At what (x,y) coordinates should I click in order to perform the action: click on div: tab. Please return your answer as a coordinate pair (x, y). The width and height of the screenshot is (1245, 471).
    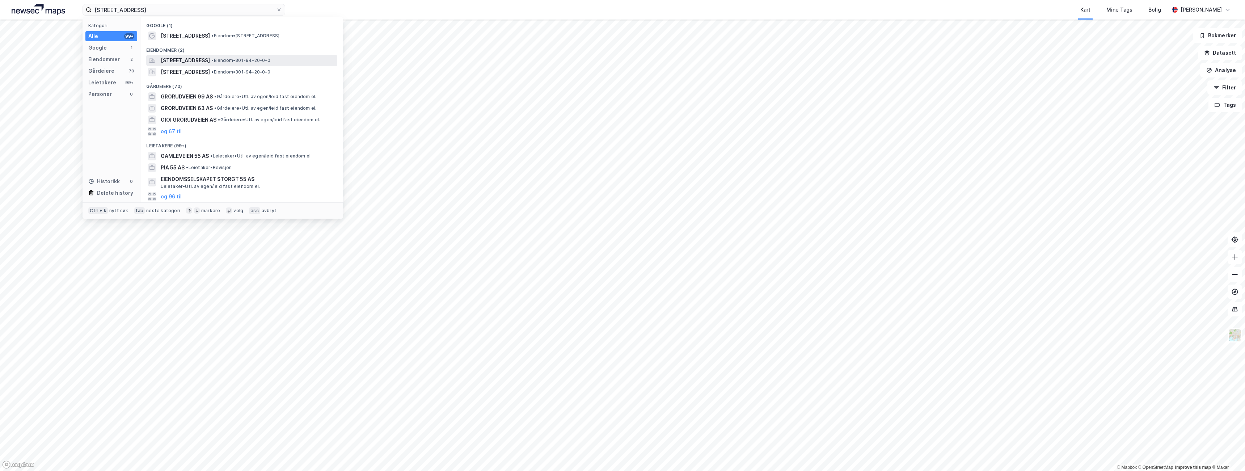
    Looking at the image, I should click on (140, 211).